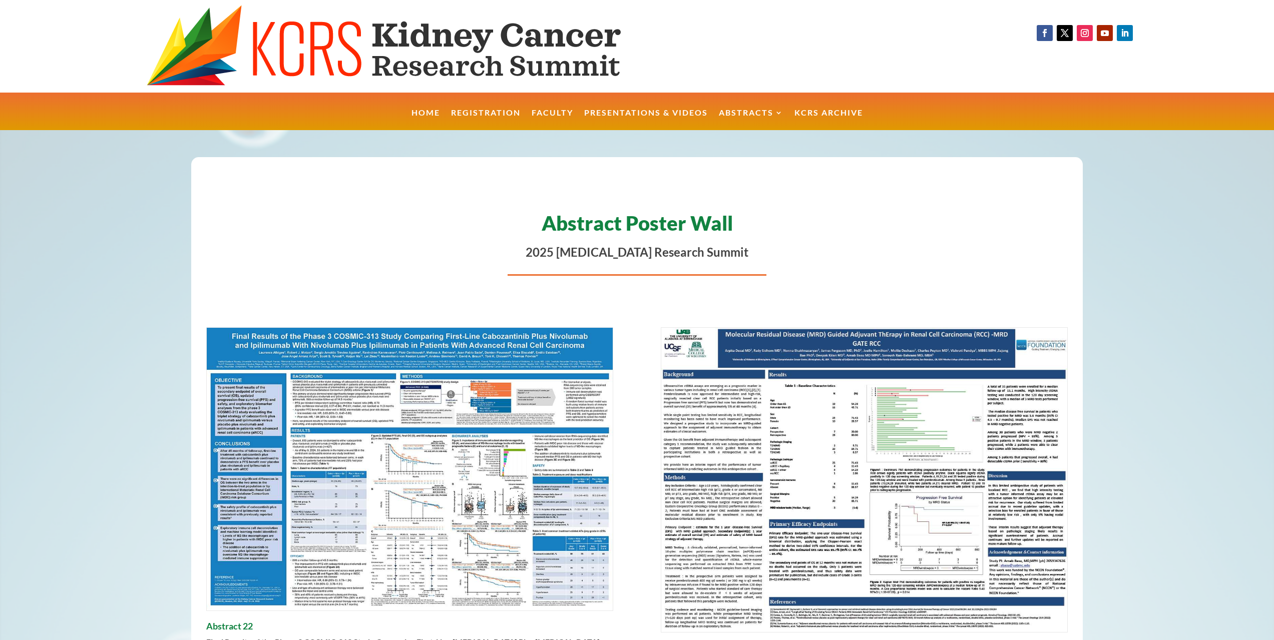  Describe the element at coordinates (552, 120) in the screenshot. I see `a: Faculty` at that location.